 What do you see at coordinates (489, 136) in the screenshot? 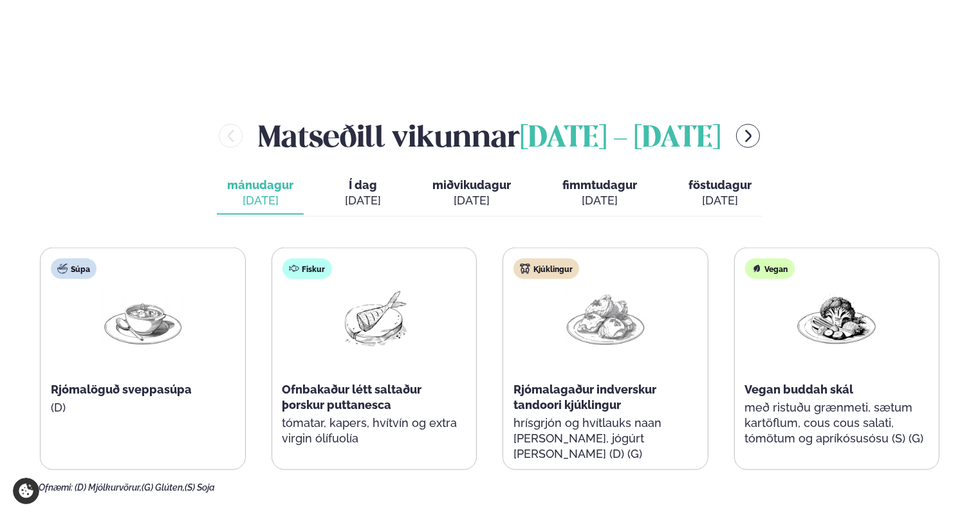
I see `h2: Matseðill vikunnar` at bounding box center [489, 136].